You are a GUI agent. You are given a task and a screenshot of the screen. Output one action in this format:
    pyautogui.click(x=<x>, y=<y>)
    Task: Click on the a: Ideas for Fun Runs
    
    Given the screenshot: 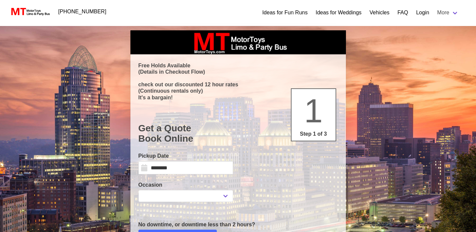 What is the action you would take?
    pyautogui.click(x=285, y=13)
    